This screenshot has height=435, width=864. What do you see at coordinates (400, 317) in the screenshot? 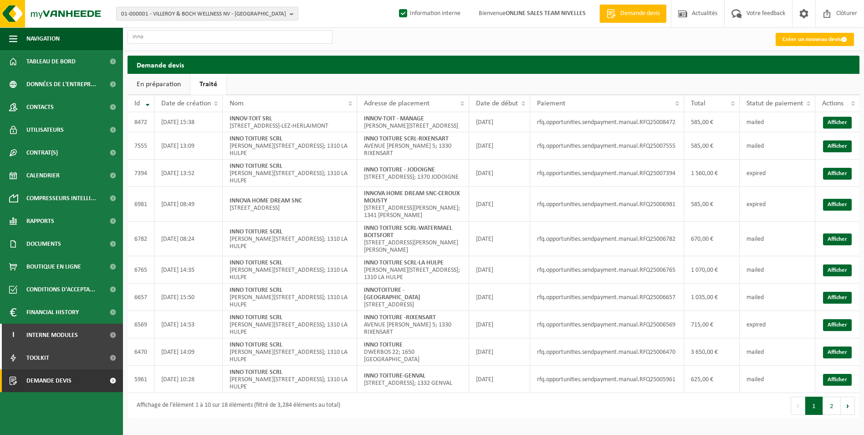
I see `strong: INNO TOITURE -RIXENSART` at bounding box center [400, 317].